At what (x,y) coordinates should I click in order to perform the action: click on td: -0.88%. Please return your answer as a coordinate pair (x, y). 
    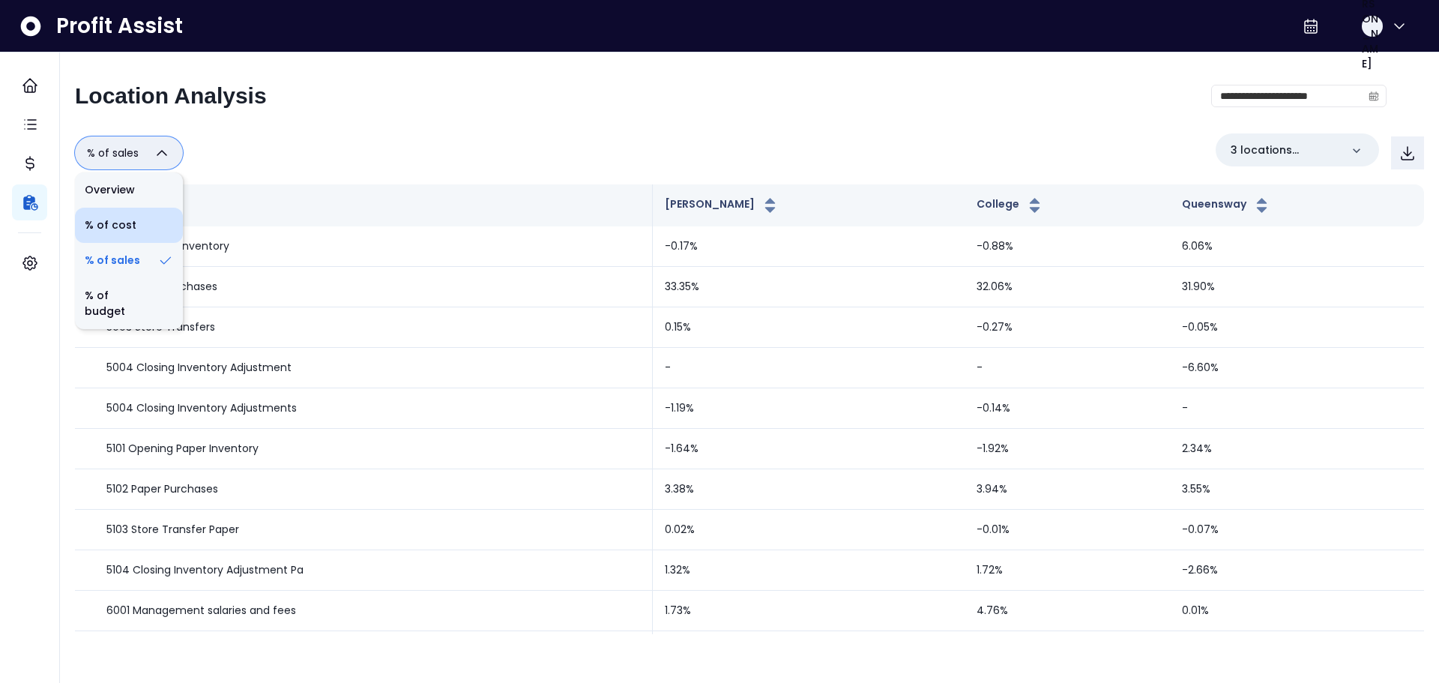
    Looking at the image, I should click on (1067, 247).